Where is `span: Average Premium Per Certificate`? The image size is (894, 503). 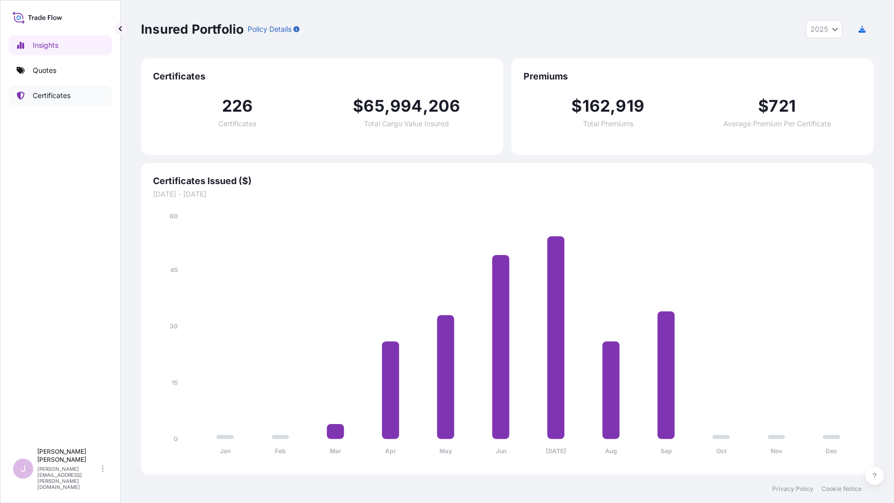 span: Average Premium Per Certificate is located at coordinates (777, 124).